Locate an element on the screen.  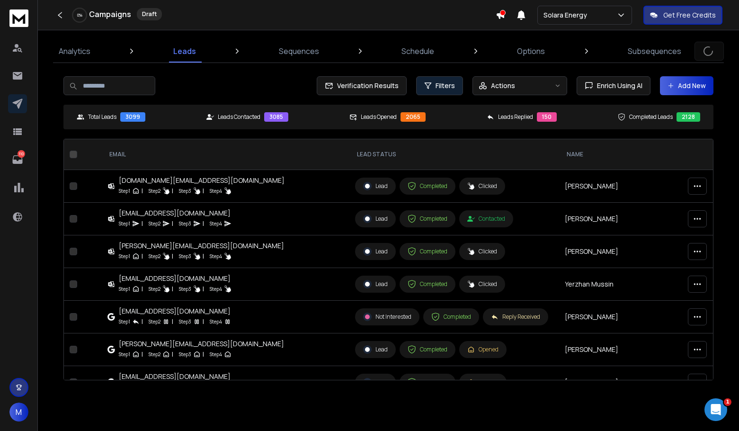
th: EMAIL is located at coordinates (225, 154).